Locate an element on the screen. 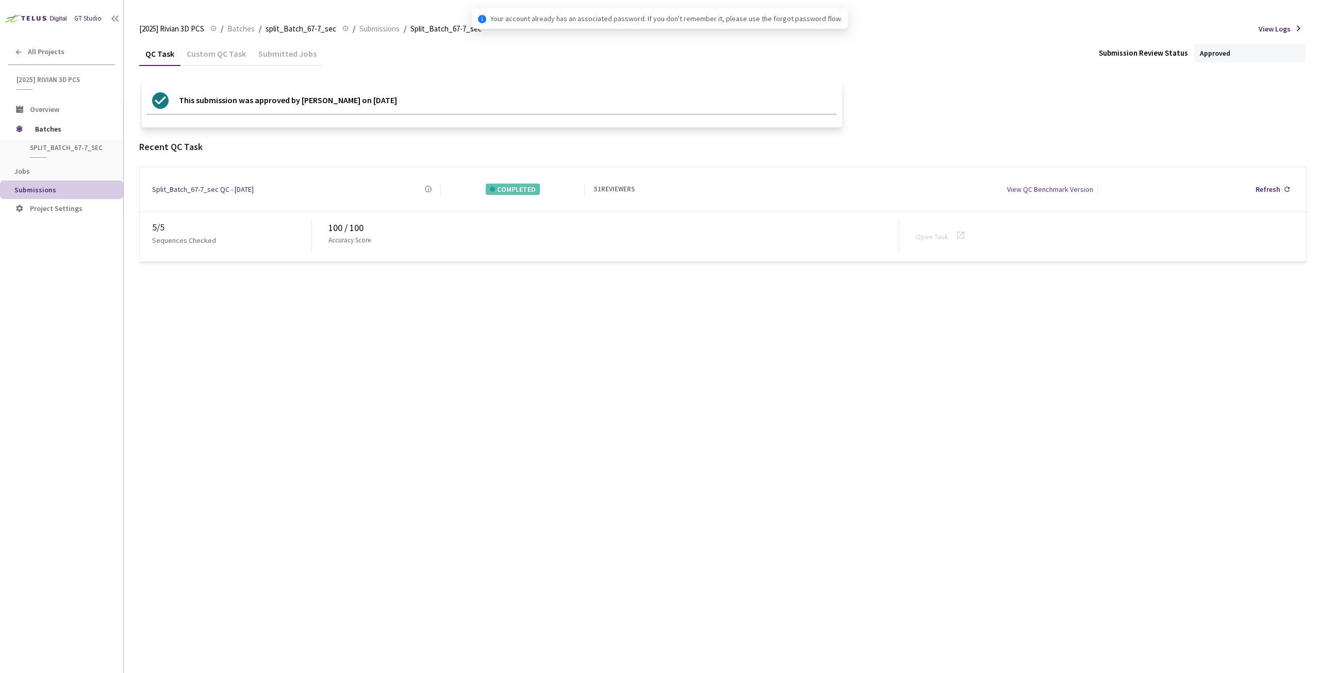 This screenshot has width=1320, height=673. span: Jobs is located at coordinates (22, 171).